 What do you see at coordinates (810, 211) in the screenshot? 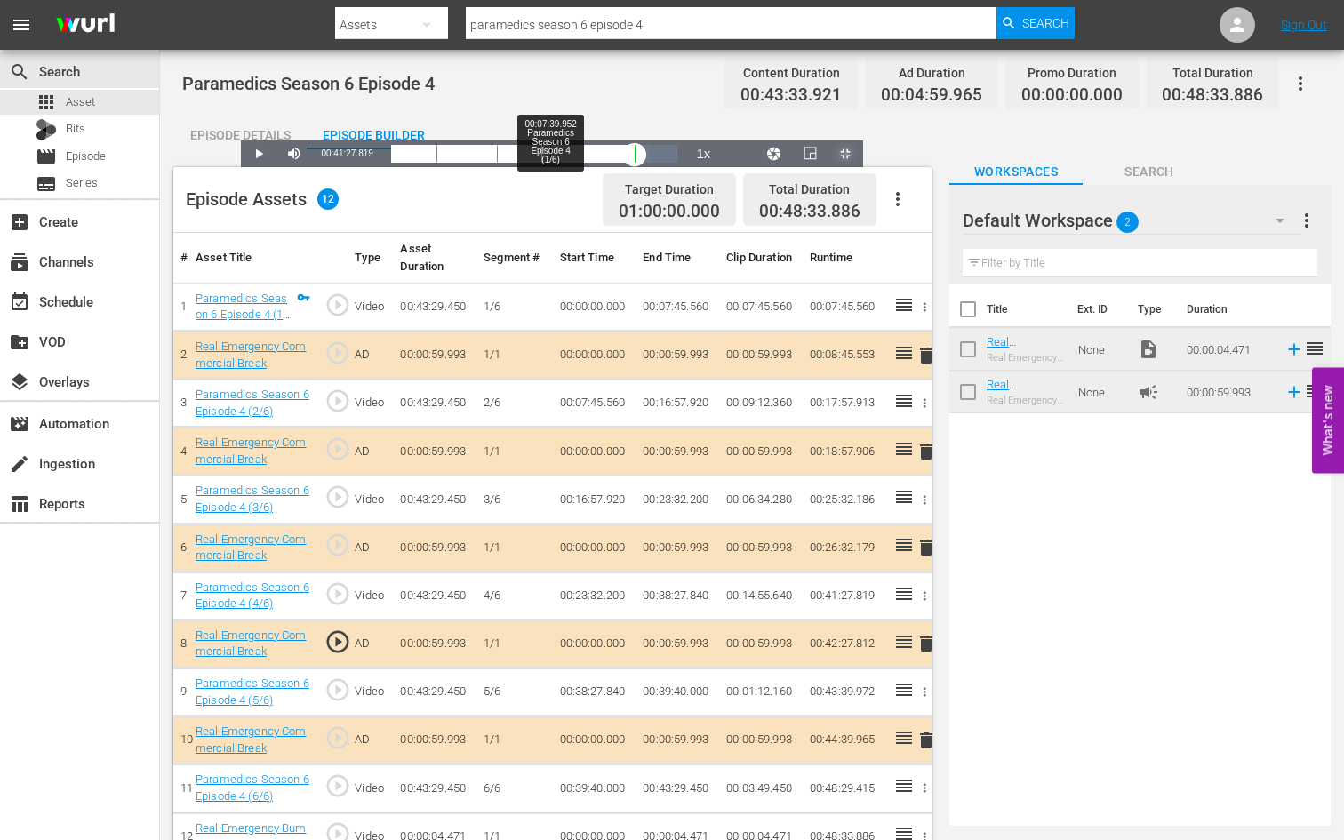
I see `span: 00:48:33.886` at bounding box center [810, 211].